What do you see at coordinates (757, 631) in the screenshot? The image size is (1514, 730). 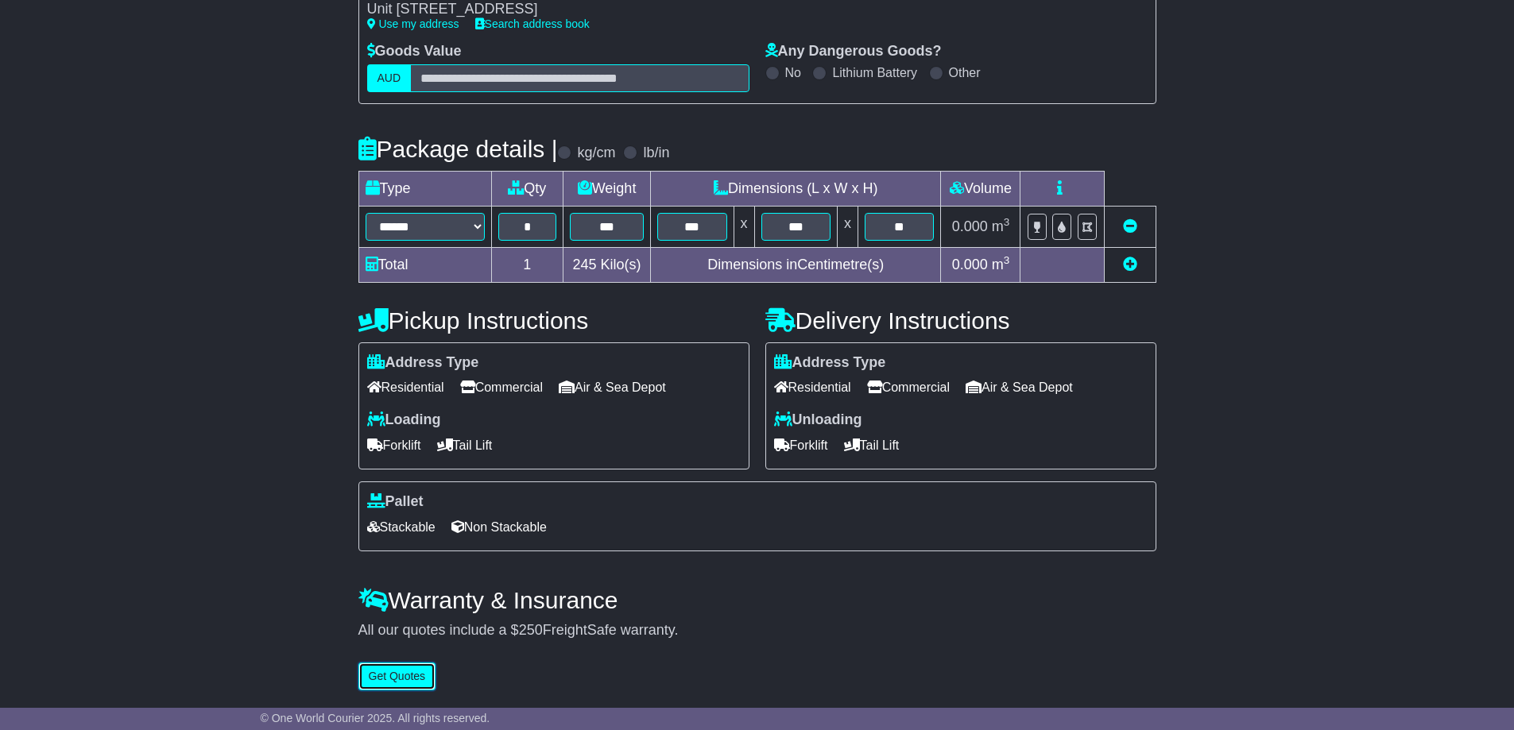 I see `div: All our quotes include a $ FreightSafe warranty.` at bounding box center [757, 631].